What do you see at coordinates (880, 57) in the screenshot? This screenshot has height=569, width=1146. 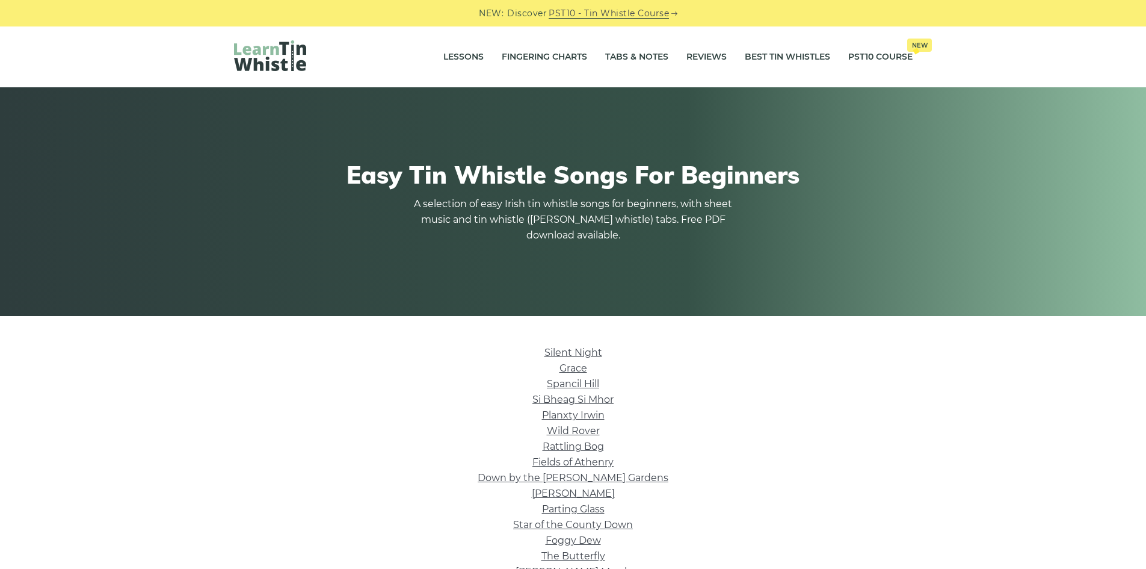 I see `a: PST10 CourseNew` at bounding box center [880, 57].